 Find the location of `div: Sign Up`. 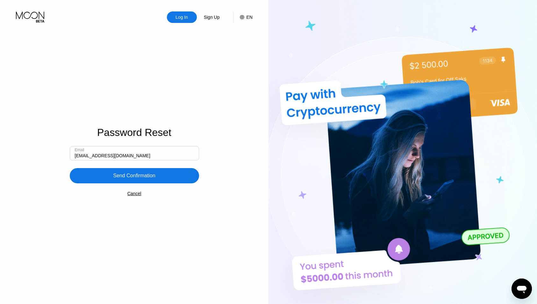

div: Sign Up is located at coordinates (212, 17).